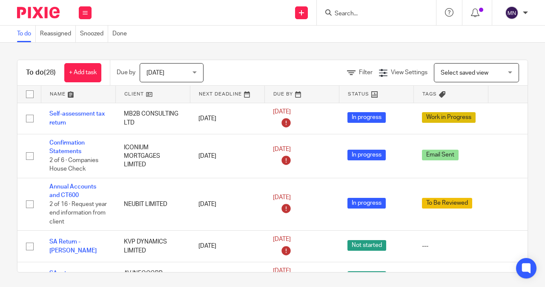 This screenshot has width=545, height=287. What do you see at coordinates (50, 72) in the screenshot?
I see `span: (28)` at bounding box center [50, 72].